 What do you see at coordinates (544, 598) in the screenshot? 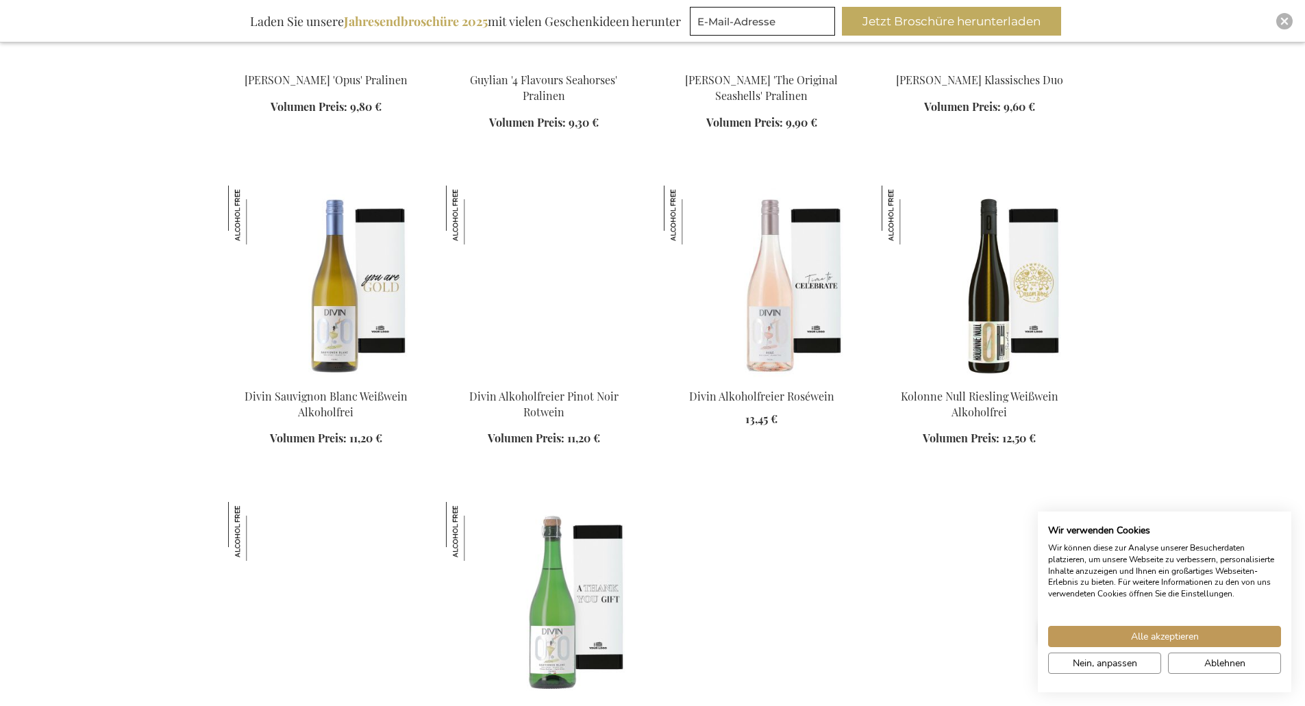
I see `img: Divin Non-Alcoholic Sparkling Wine Blanc` at bounding box center [544, 598].